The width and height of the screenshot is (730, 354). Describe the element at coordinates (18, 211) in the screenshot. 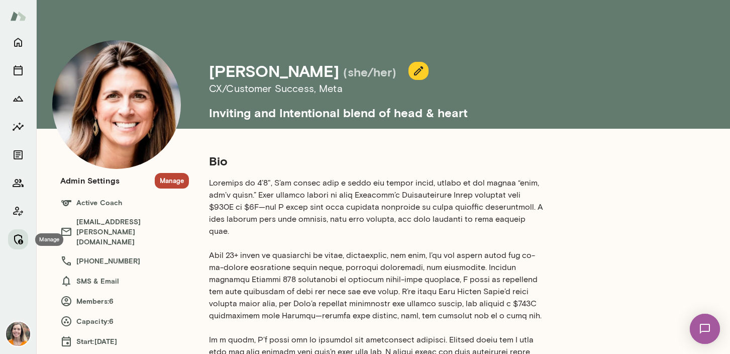

I see `button: Client app` at that location.